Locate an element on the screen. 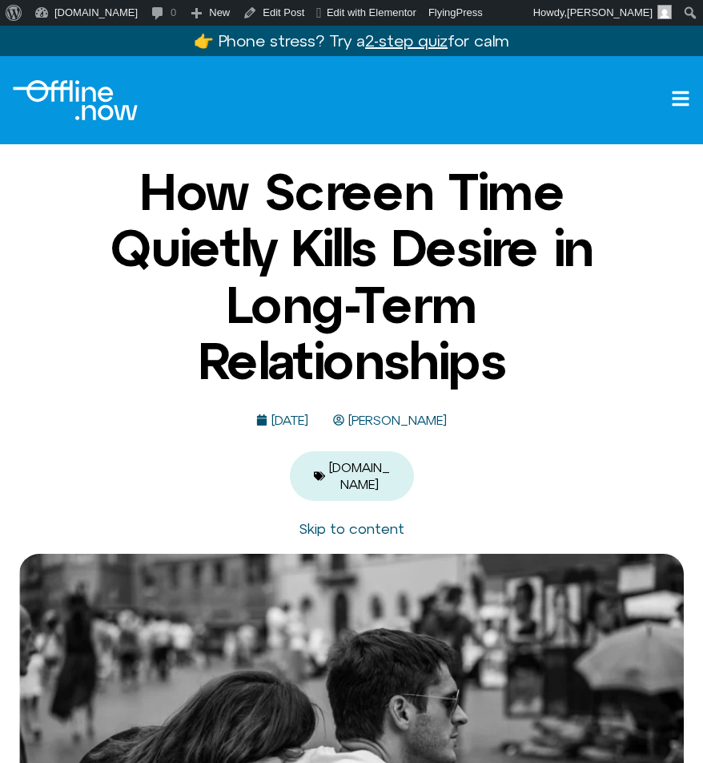  u: 2-step quiz is located at coordinates (406, 40).